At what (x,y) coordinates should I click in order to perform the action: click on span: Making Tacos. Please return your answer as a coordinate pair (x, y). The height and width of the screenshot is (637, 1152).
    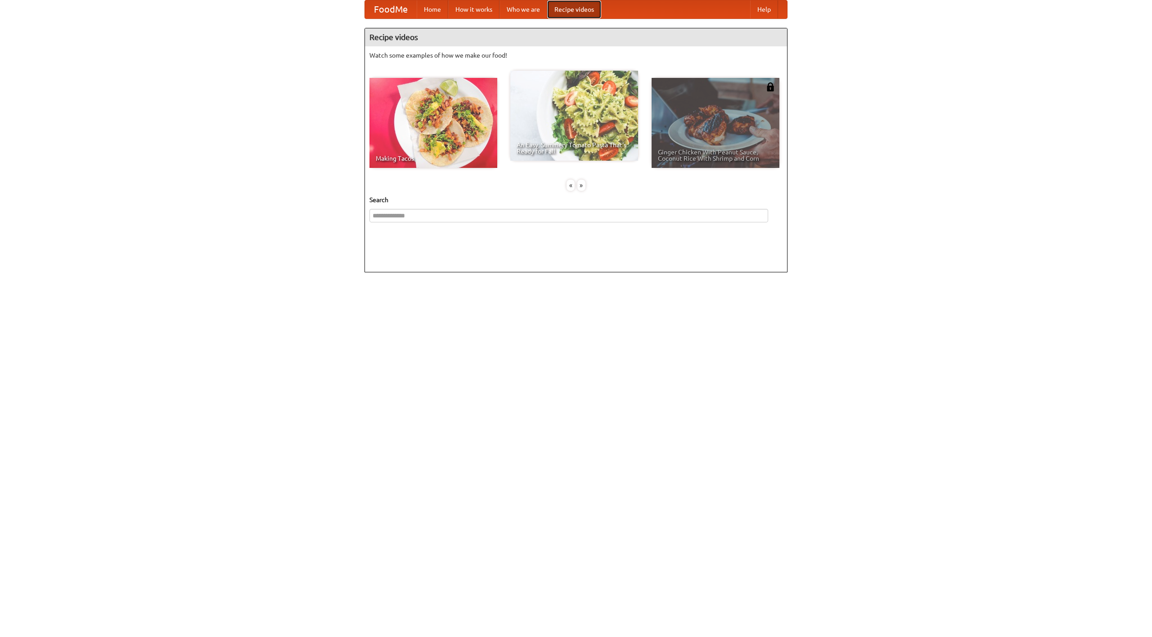
    Looking at the image, I should click on (433, 158).